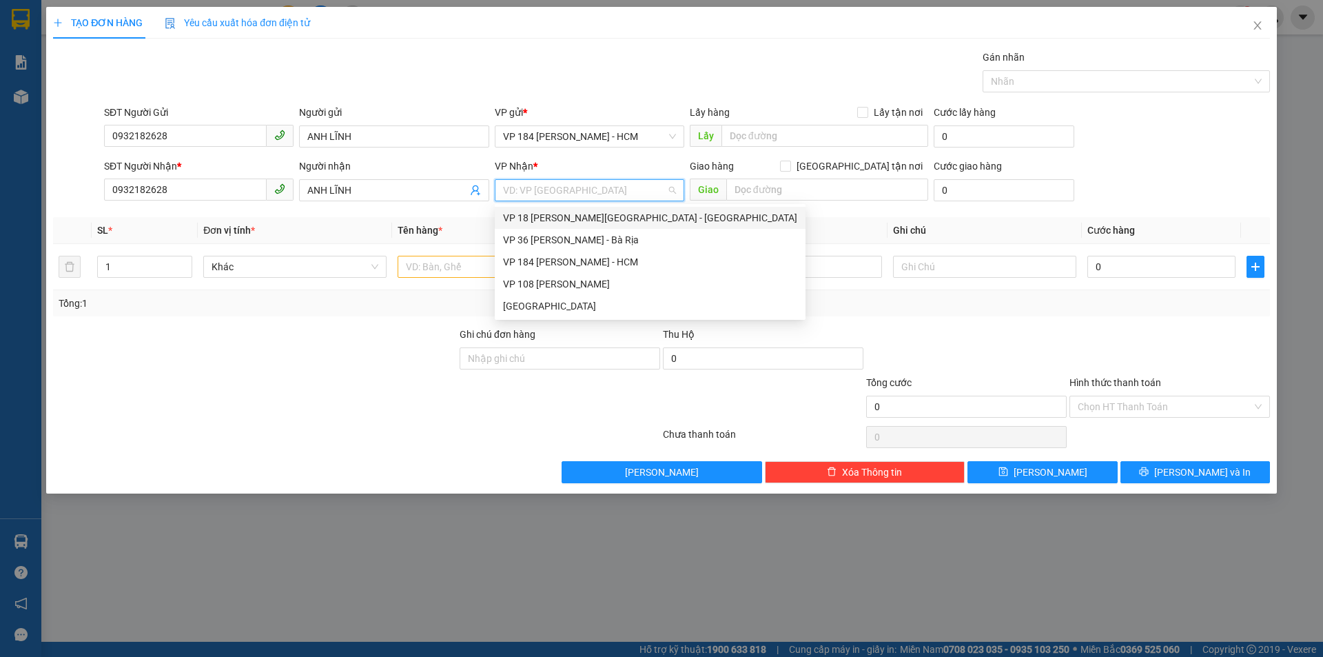 Image resolution: width=1323 pixels, height=657 pixels. I want to click on span: Yêu cầu xuất hóa đơn điện tử, so click(237, 23).